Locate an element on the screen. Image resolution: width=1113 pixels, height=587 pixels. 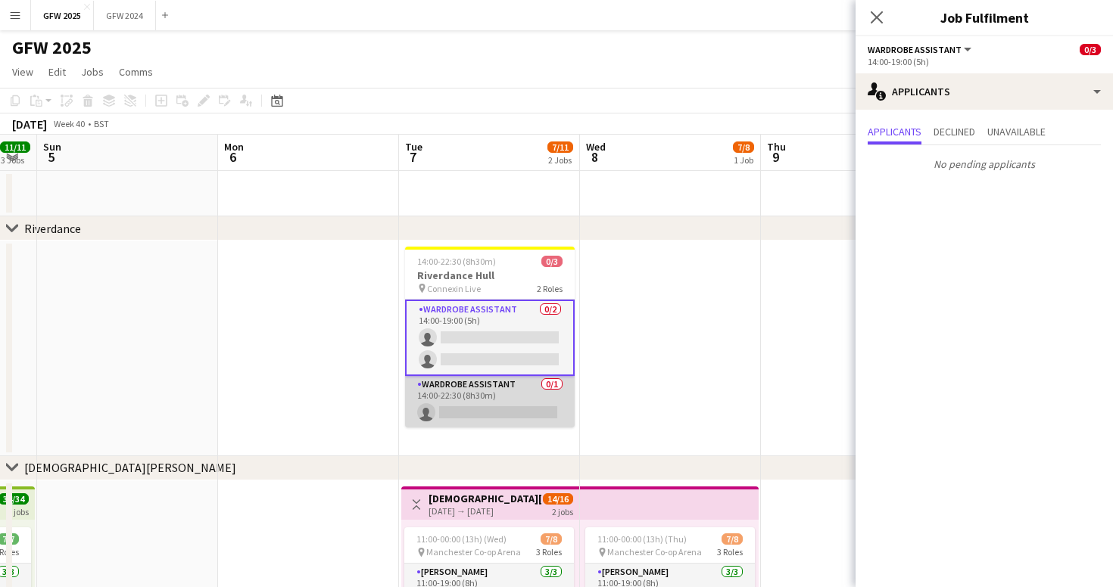
span: 11:00-00:00 (13h) (Wed) is located at coordinates (461, 539).